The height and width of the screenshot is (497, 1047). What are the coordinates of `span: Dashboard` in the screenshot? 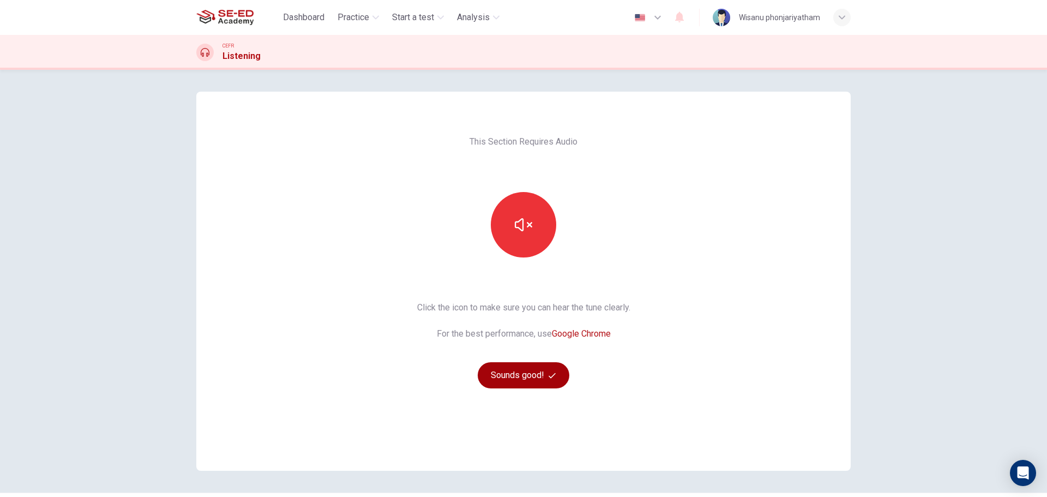 It's located at (304, 17).